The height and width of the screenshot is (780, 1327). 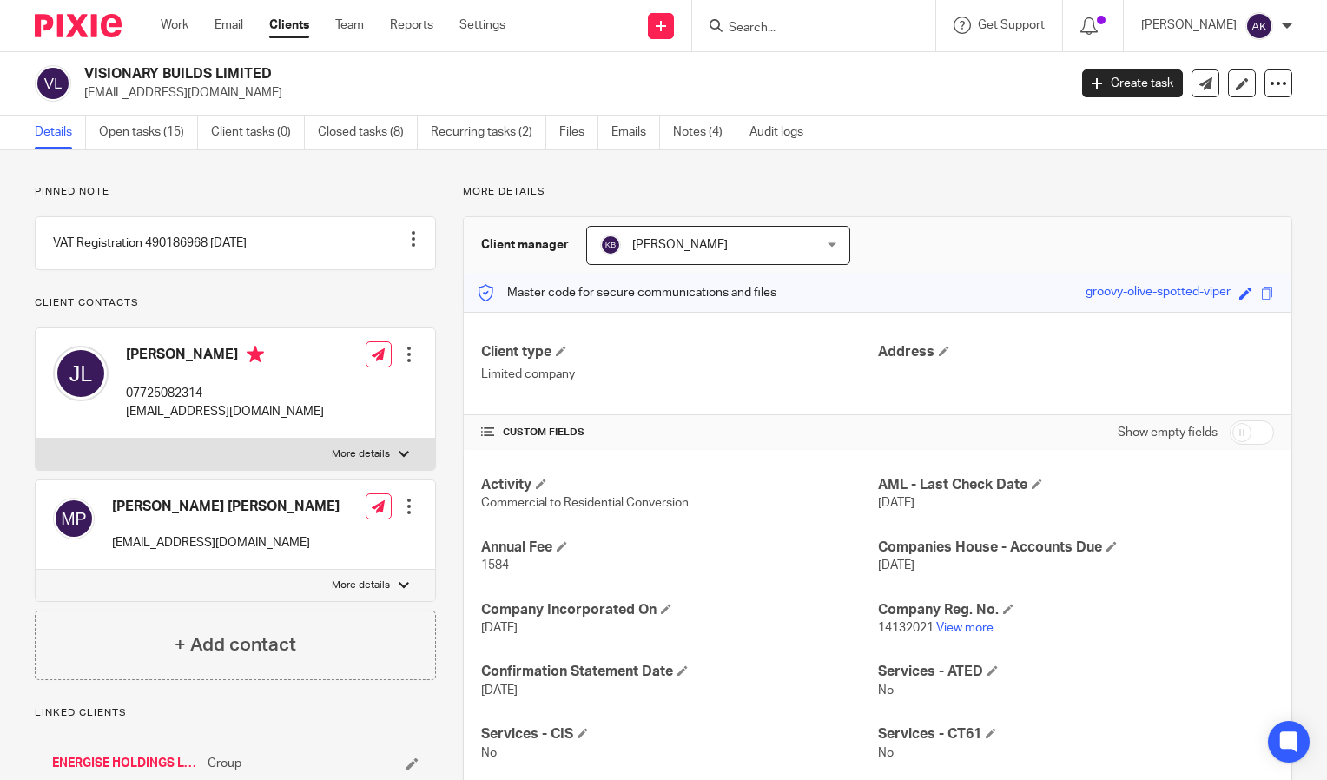 I want to click on a: Create task, so click(x=1133, y=83).